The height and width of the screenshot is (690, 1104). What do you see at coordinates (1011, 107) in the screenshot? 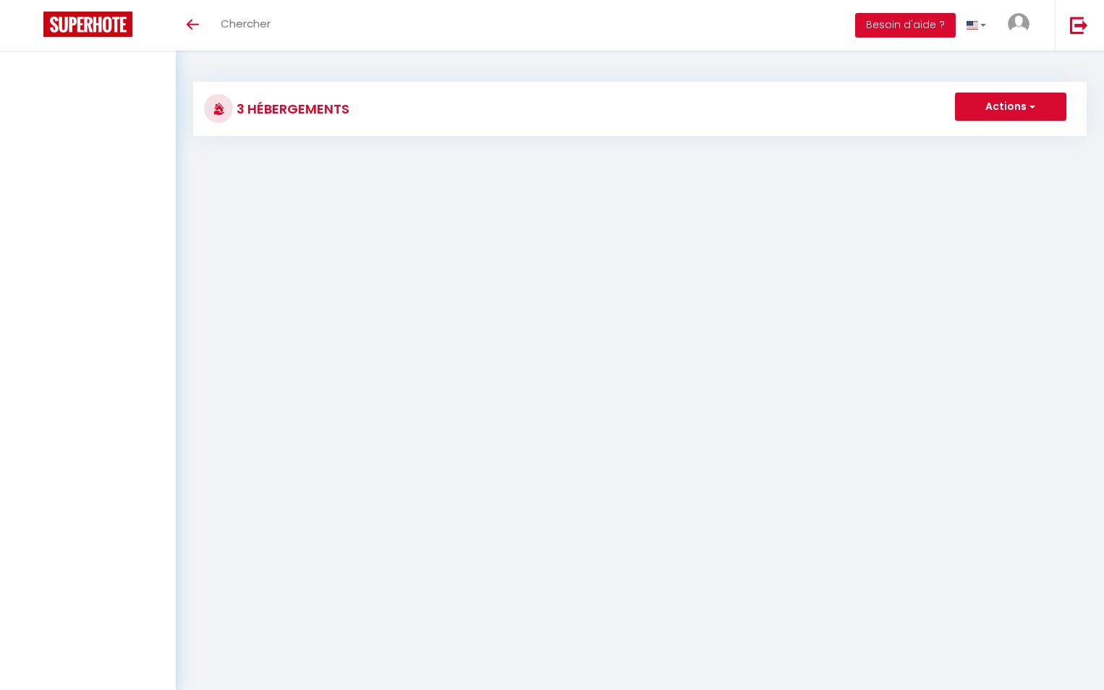
I see `button: Actions` at bounding box center [1011, 107].